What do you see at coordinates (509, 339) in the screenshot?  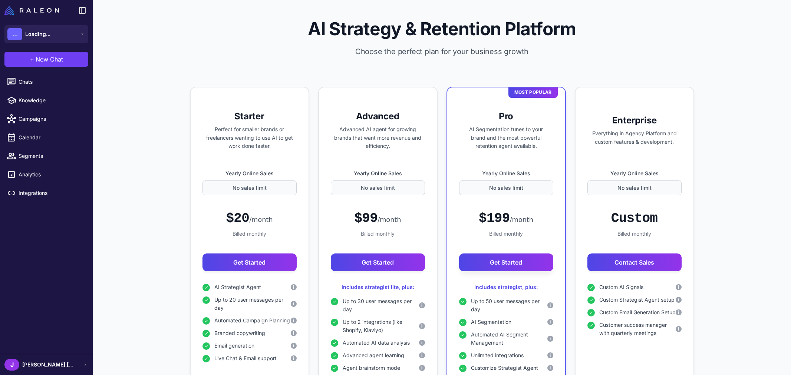 I see `span: Automated AI Segment Management` at bounding box center [509, 339].